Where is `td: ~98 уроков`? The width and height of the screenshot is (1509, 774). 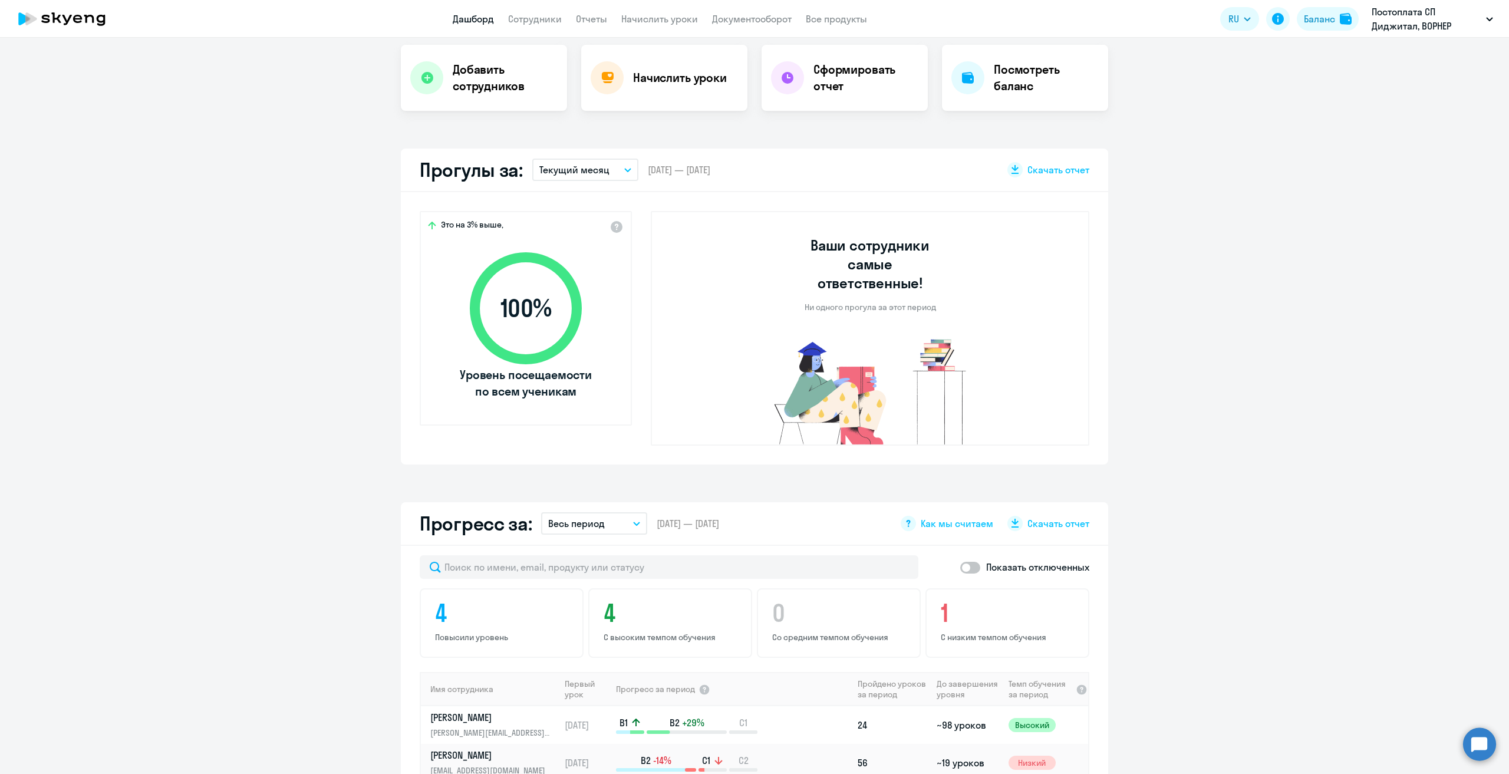 td: ~98 уроков is located at coordinates (967, 725).